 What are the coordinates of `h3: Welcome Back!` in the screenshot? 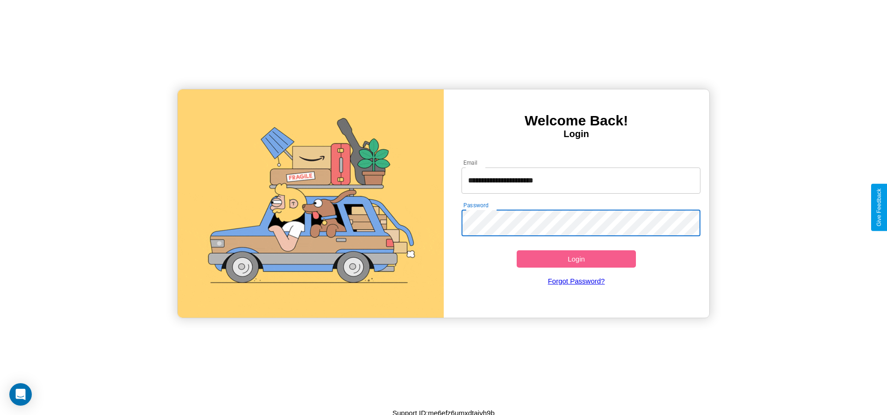 It's located at (577, 121).